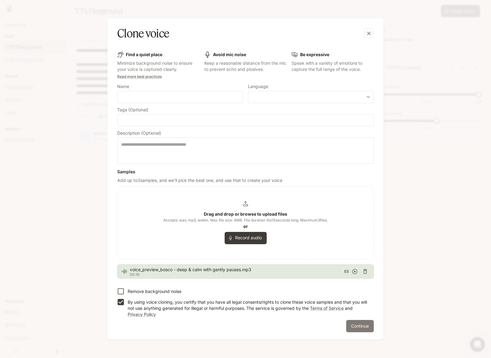  What do you see at coordinates (154, 292) in the screenshot?
I see `p: Remove background noise` at bounding box center [154, 292].